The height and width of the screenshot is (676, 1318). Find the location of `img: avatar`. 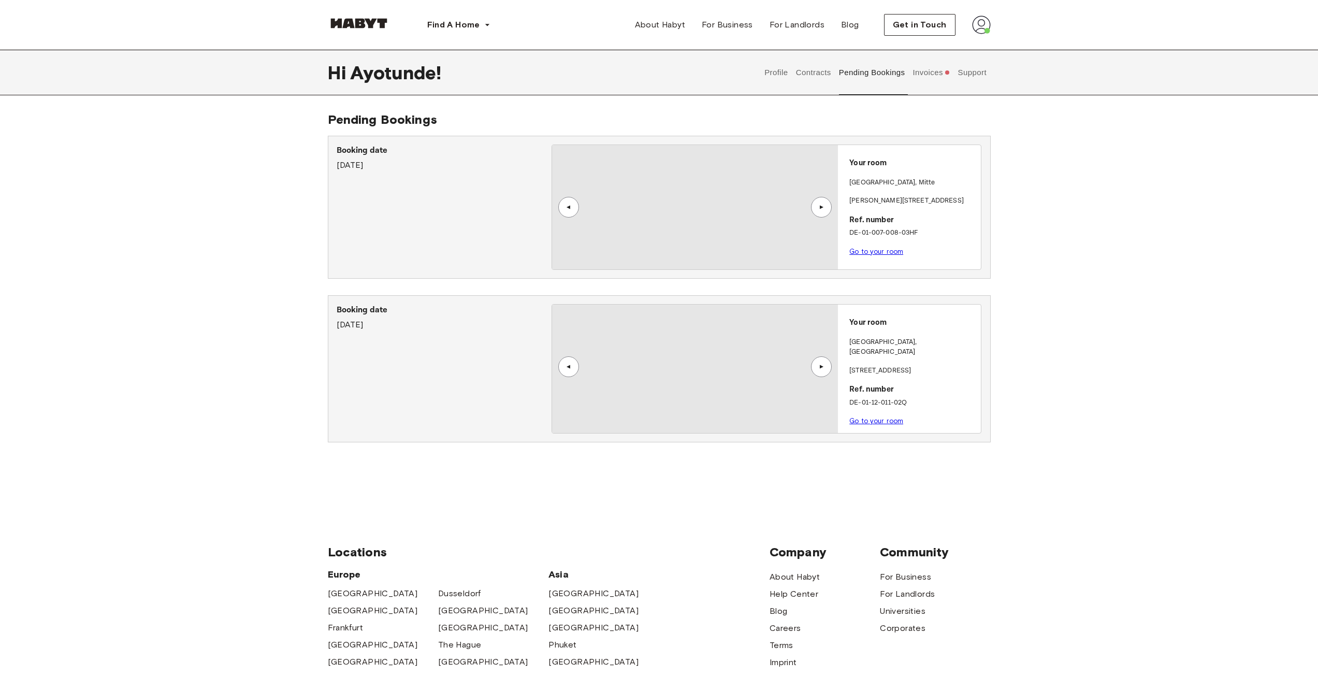

img: avatar is located at coordinates (982, 25).